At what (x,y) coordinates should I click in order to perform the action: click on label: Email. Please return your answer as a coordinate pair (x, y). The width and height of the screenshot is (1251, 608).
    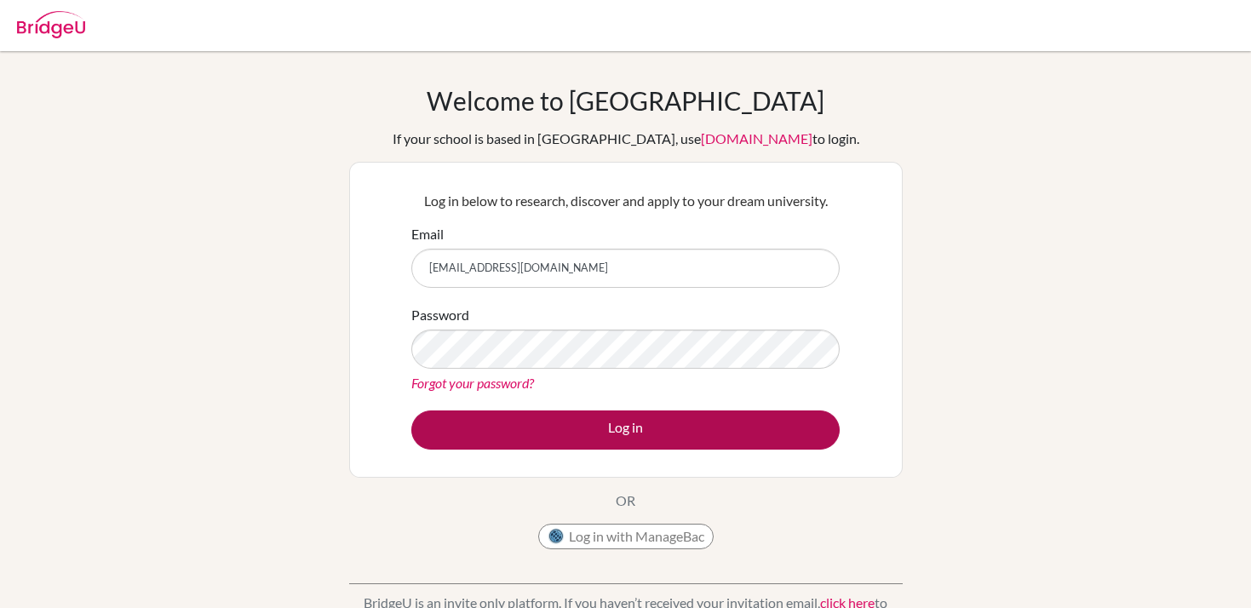
    Looking at the image, I should click on (427, 234).